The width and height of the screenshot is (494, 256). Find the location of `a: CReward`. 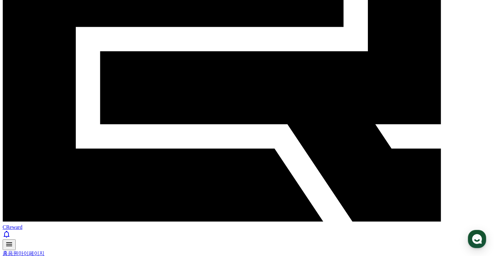

a: CReward is located at coordinates (247, 224).